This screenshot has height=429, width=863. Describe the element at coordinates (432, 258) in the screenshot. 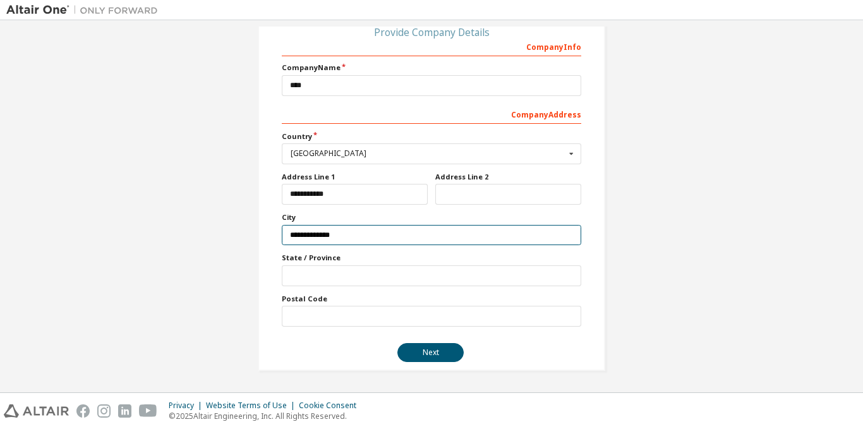

I see `label: State / Province` at that location.